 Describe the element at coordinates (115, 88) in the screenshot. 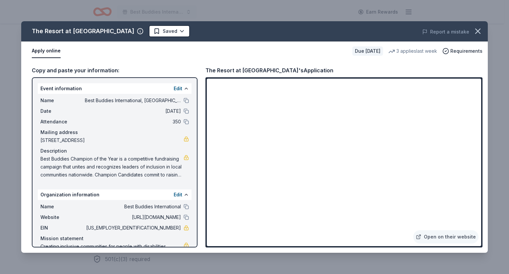

I see `div: Event information` at that location.